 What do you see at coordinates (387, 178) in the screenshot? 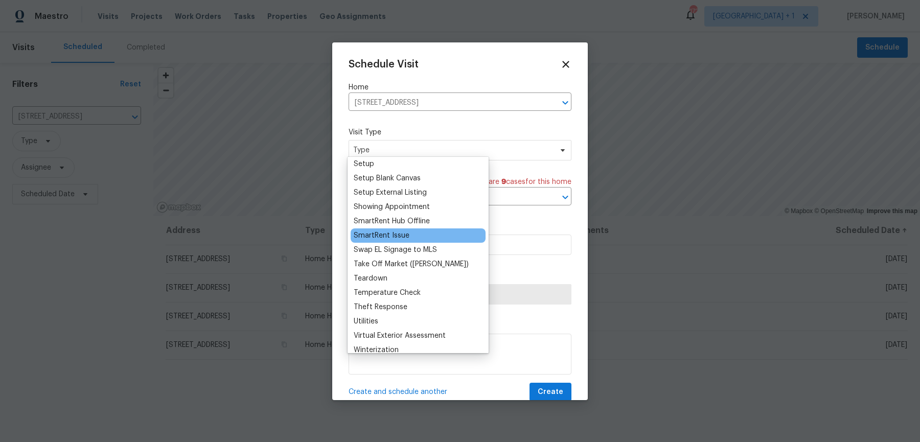
I see `div: Setup Blank Canvas` at bounding box center [387, 178].